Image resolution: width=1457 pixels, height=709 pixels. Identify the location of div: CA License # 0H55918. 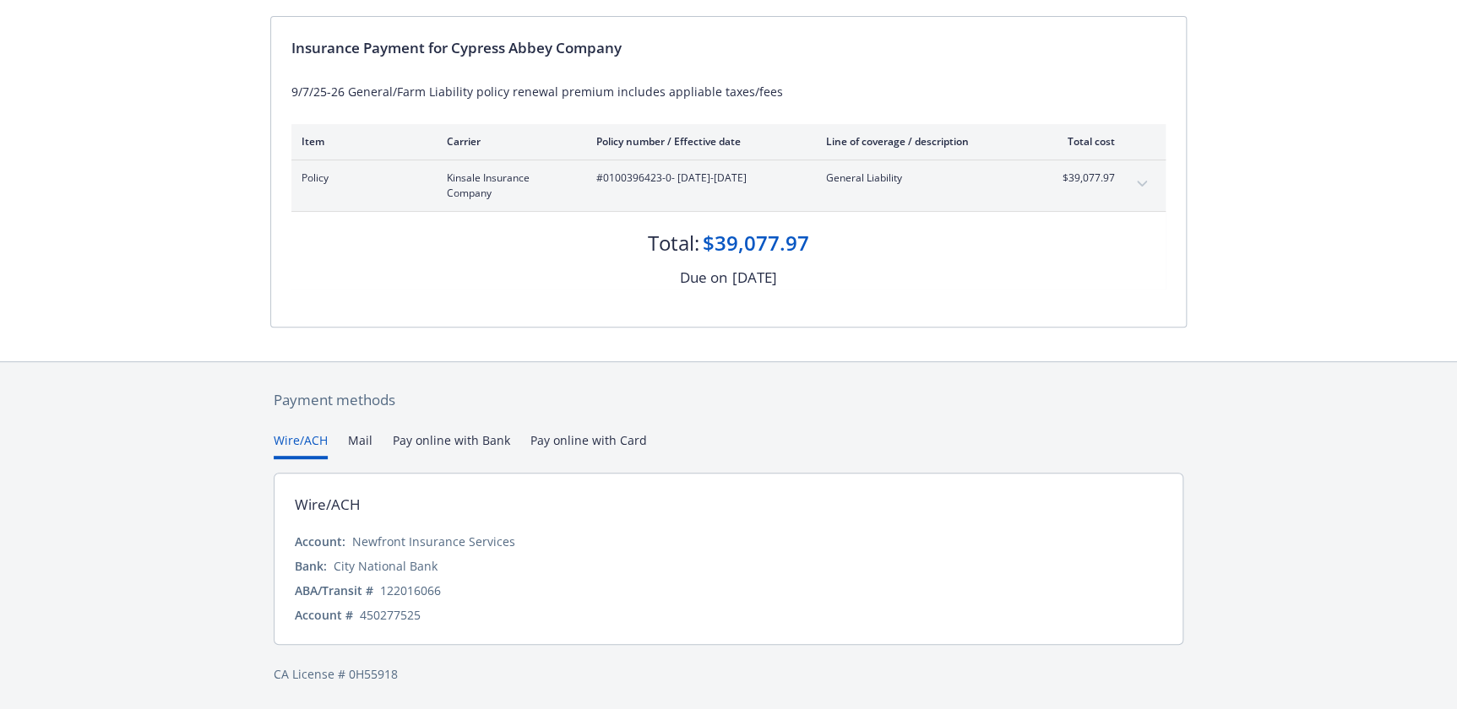
(728, 674).